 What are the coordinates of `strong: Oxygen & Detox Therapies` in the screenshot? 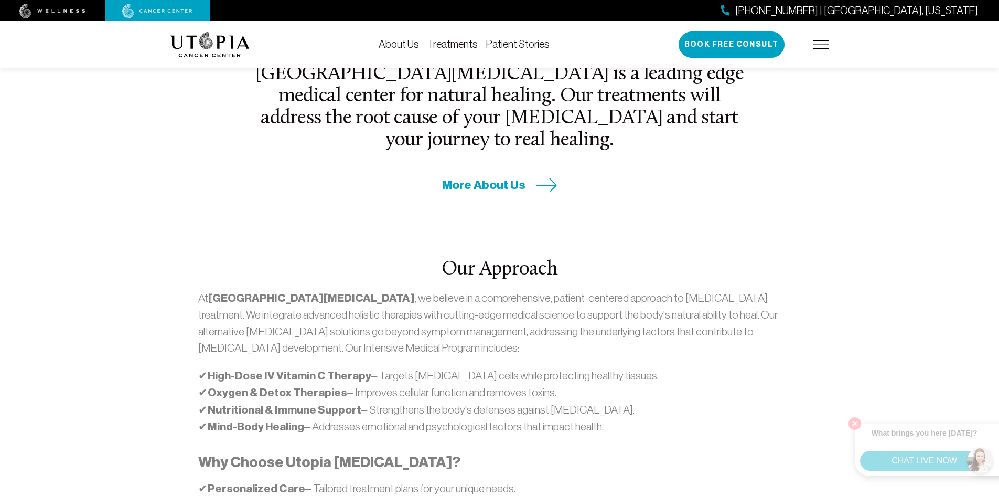 It's located at (277, 392).